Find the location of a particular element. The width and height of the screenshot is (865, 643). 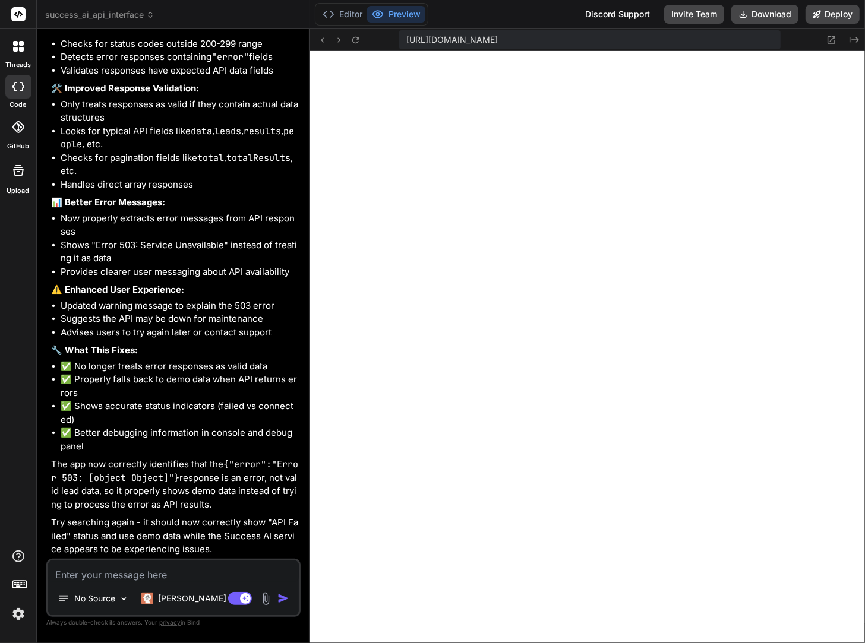

code: {"error":"Error 503: [object Object]"} is located at coordinates (175, 471).